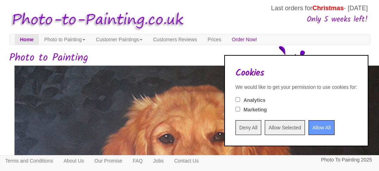  Describe the element at coordinates (65, 40) in the screenshot. I see `a: Photo to Painting` at that location.